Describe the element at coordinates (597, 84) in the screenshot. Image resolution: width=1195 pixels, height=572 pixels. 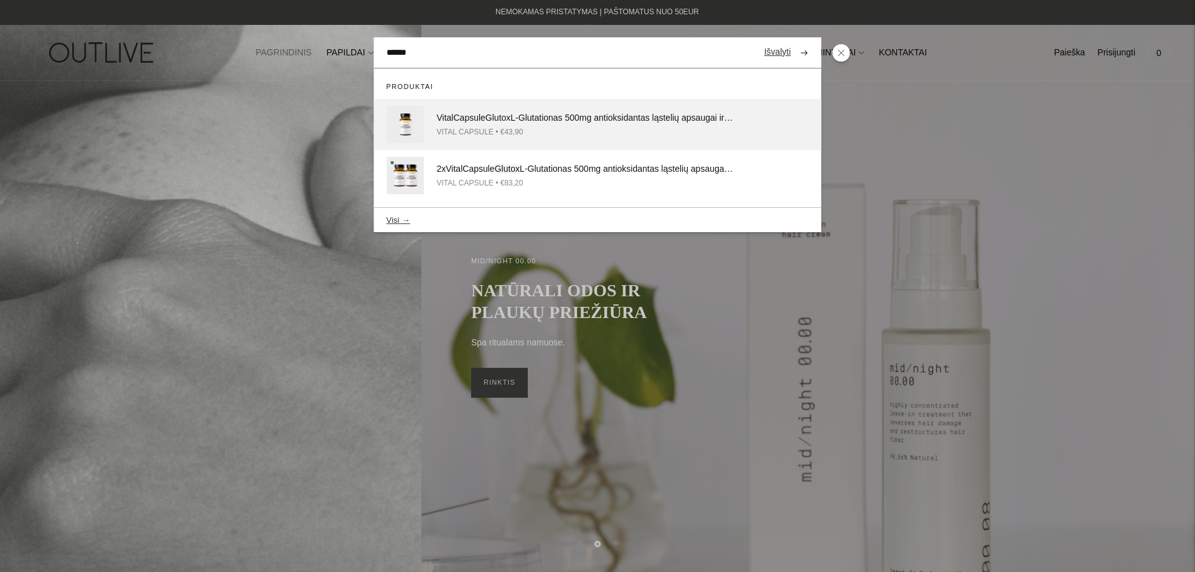
I see `div: Produktai` at that location.